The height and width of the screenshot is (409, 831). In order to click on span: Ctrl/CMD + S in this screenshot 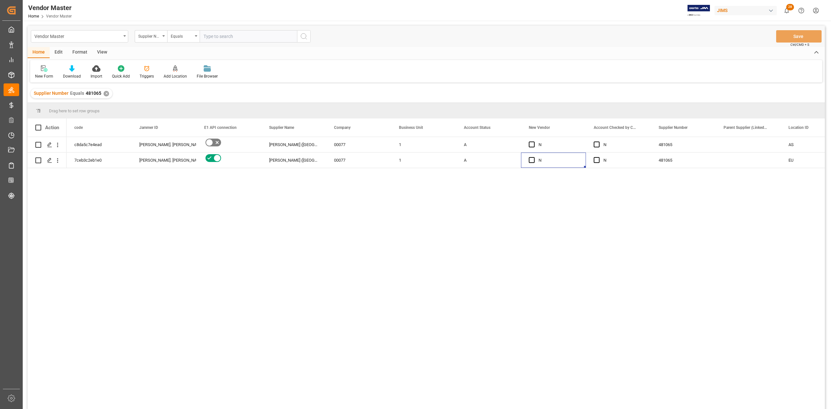, I will do `click(800, 44)`.